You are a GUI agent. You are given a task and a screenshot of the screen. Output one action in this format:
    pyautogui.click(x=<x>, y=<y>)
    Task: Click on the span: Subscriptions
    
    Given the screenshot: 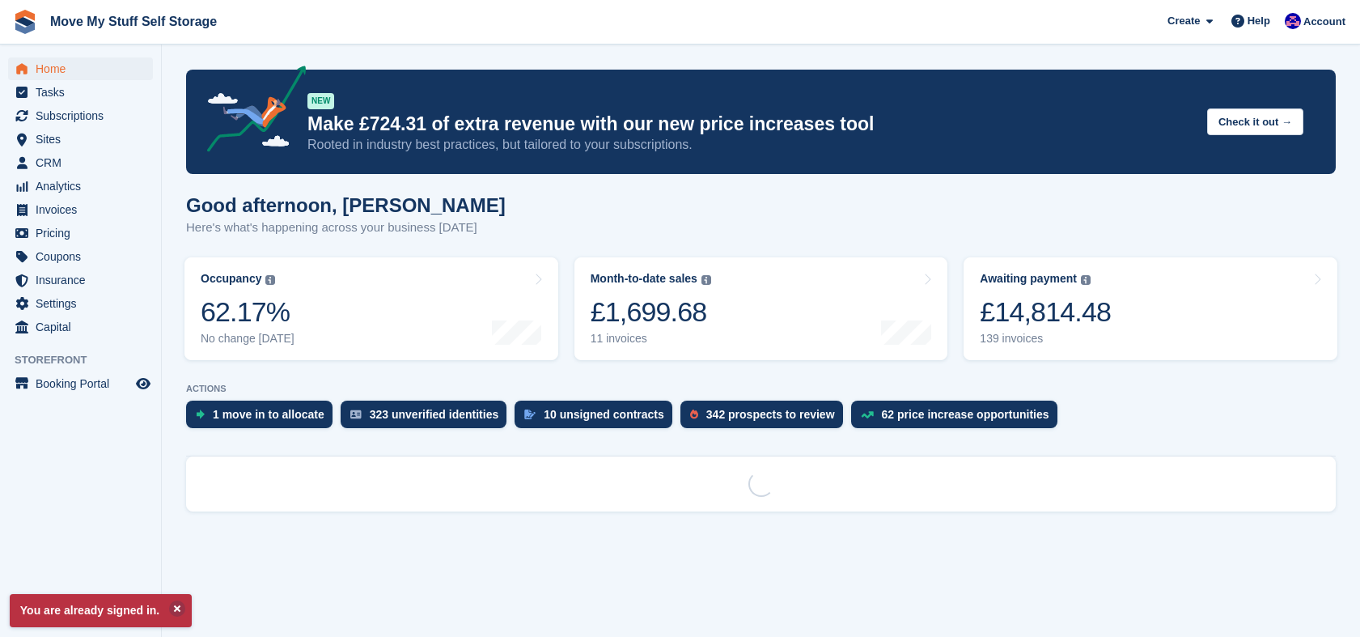 What is the action you would take?
    pyautogui.click(x=84, y=116)
    